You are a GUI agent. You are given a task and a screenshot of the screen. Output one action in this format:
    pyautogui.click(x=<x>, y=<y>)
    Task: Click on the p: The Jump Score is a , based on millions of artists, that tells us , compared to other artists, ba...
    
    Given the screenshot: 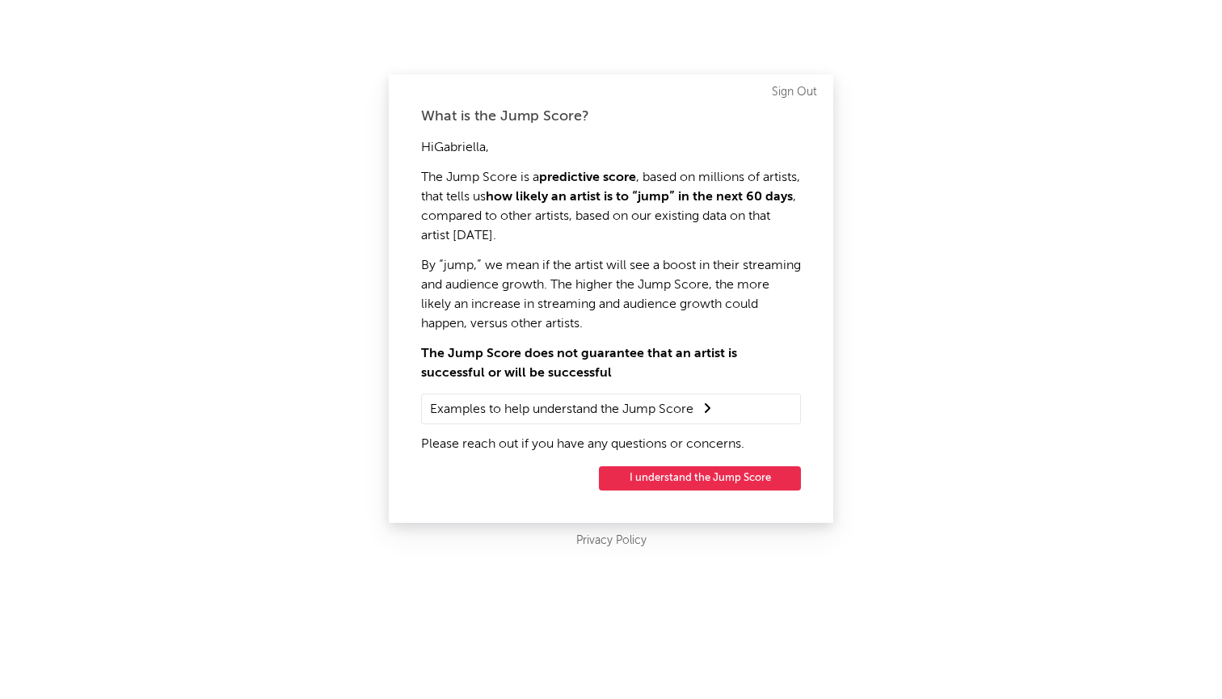 What is the action you would take?
    pyautogui.click(x=611, y=207)
    